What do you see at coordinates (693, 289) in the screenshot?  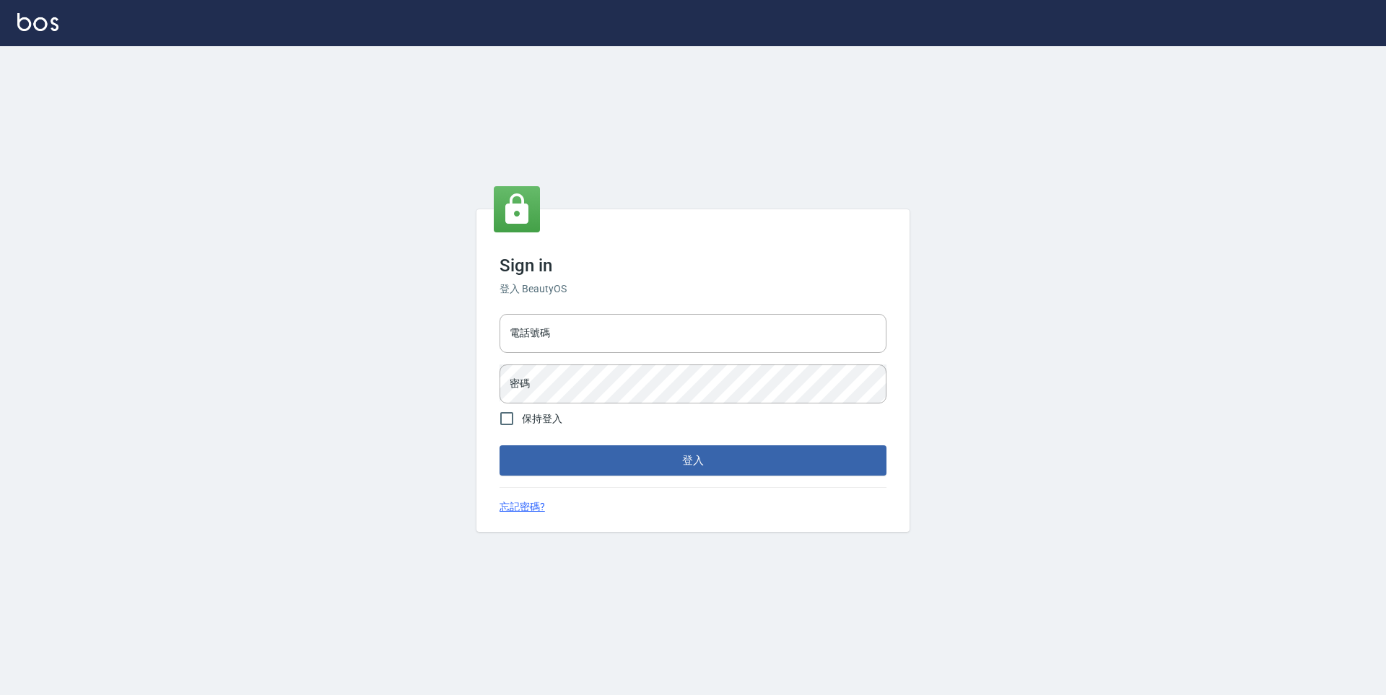 I see `h6: 登入 BeautyOS` at bounding box center [693, 289].